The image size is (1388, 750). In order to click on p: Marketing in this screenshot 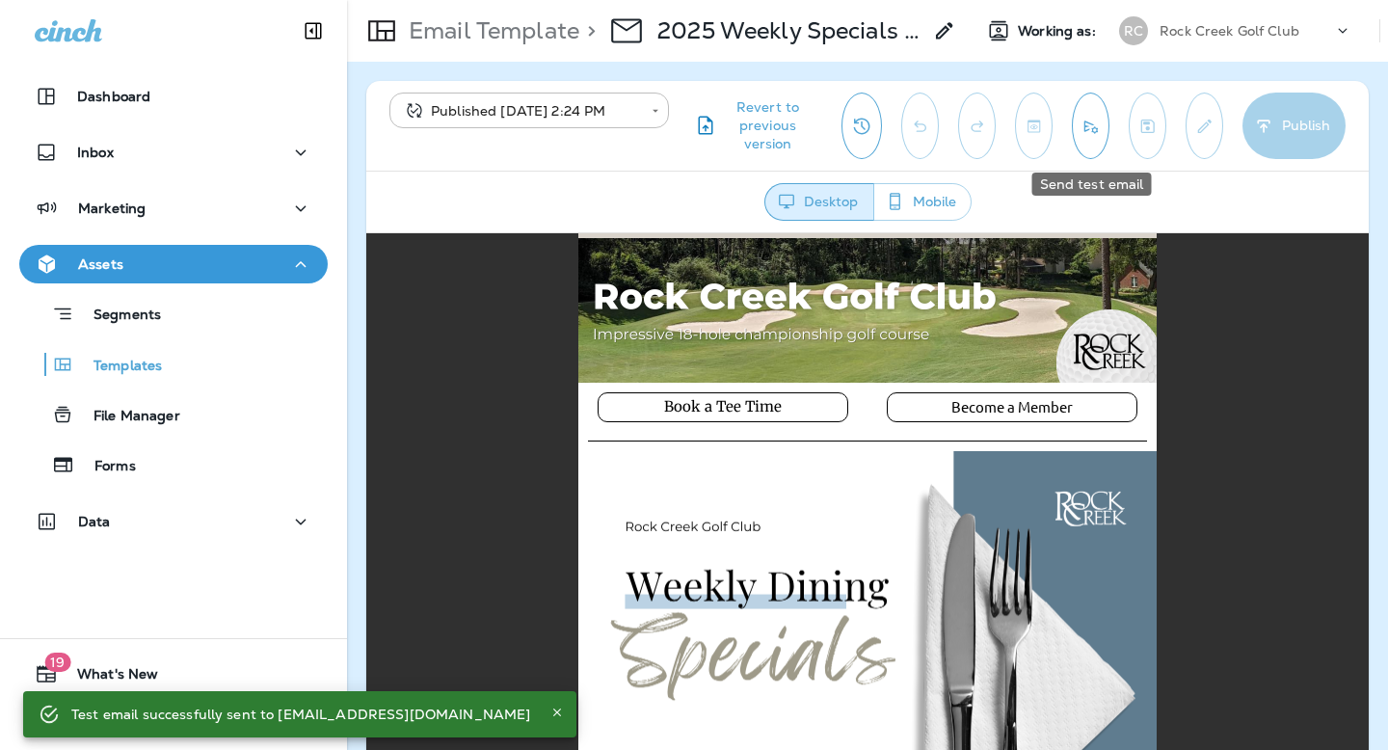, I will do `click(112, 208)`.